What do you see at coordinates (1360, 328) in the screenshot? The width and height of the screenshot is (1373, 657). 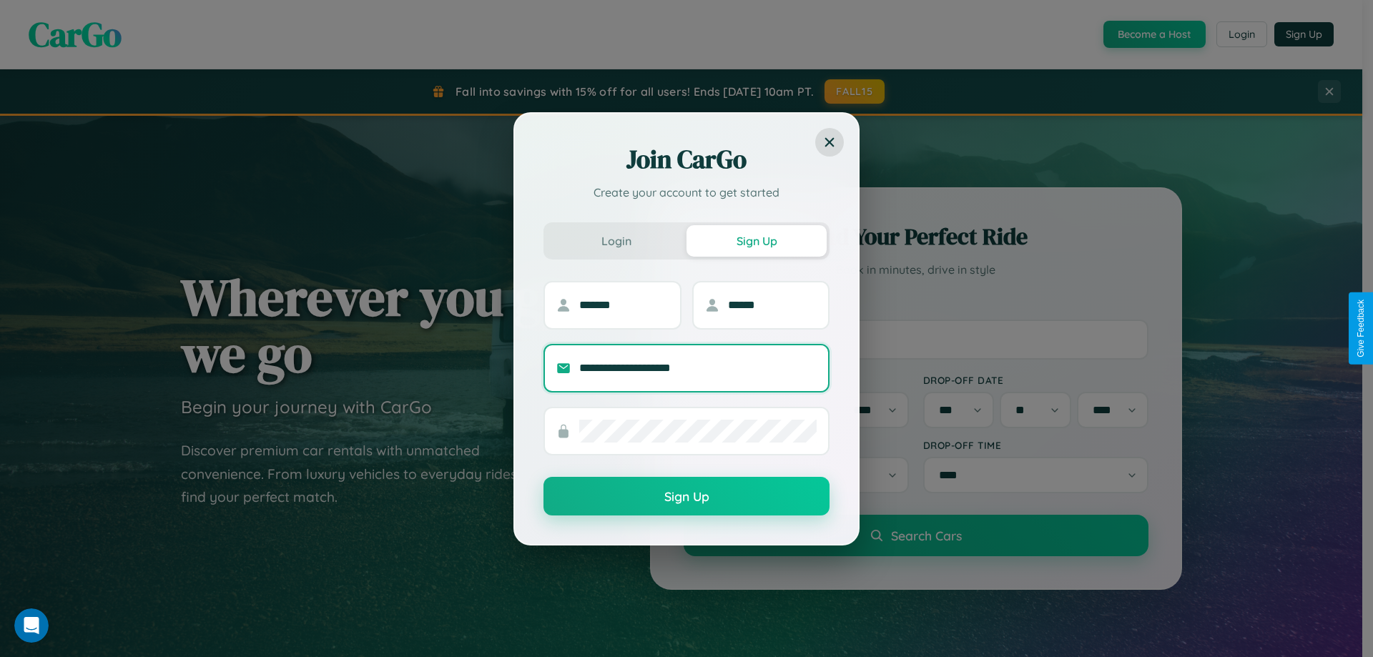 I see `div: Give Feedback` at bounding box center [1360, 328].